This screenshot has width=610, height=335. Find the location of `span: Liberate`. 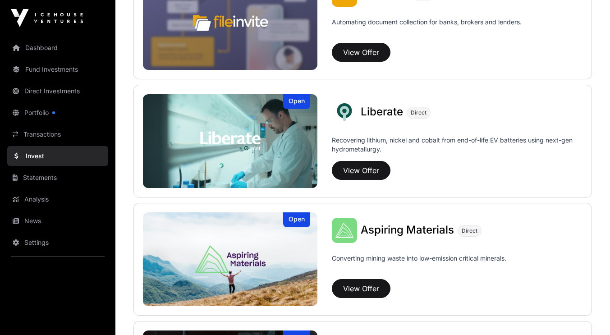

span: Liberate is located at coordinates (382, 111).